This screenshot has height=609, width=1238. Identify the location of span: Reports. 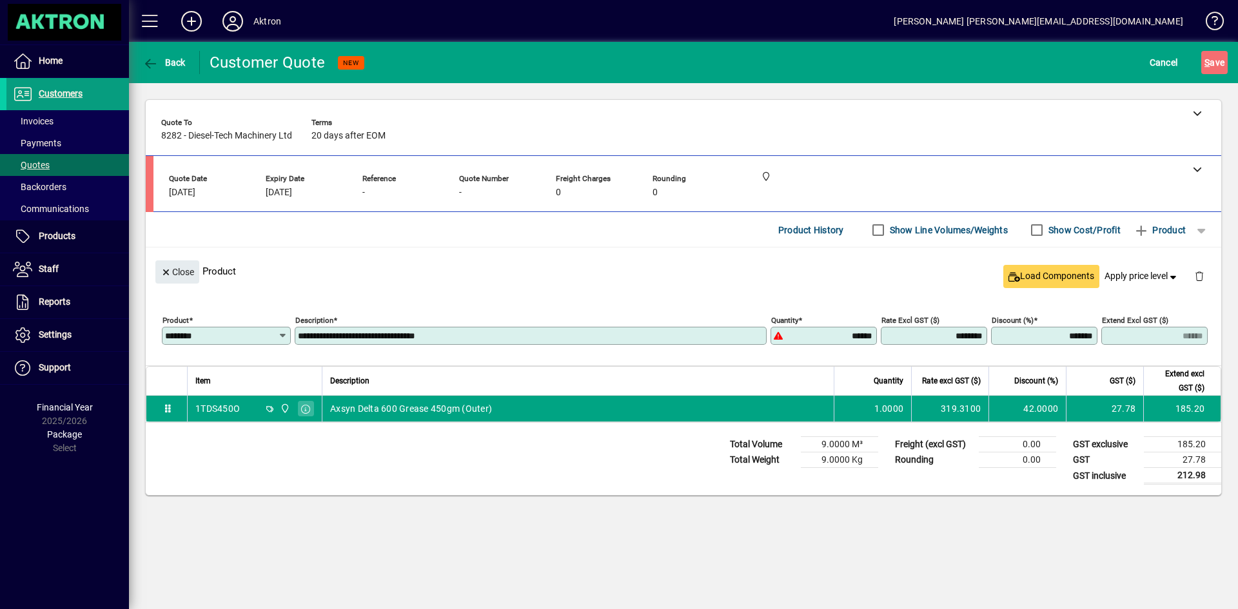
(54, 302).